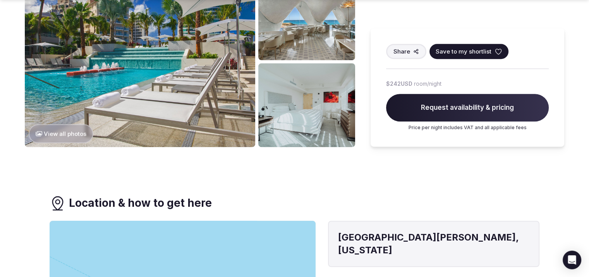 This screenshot has width=589, height=277. What do you see at coordinates (572, 260) in the screenshot?
I see `div: Open Intercom Messenger` at bounding box center [572, 260].